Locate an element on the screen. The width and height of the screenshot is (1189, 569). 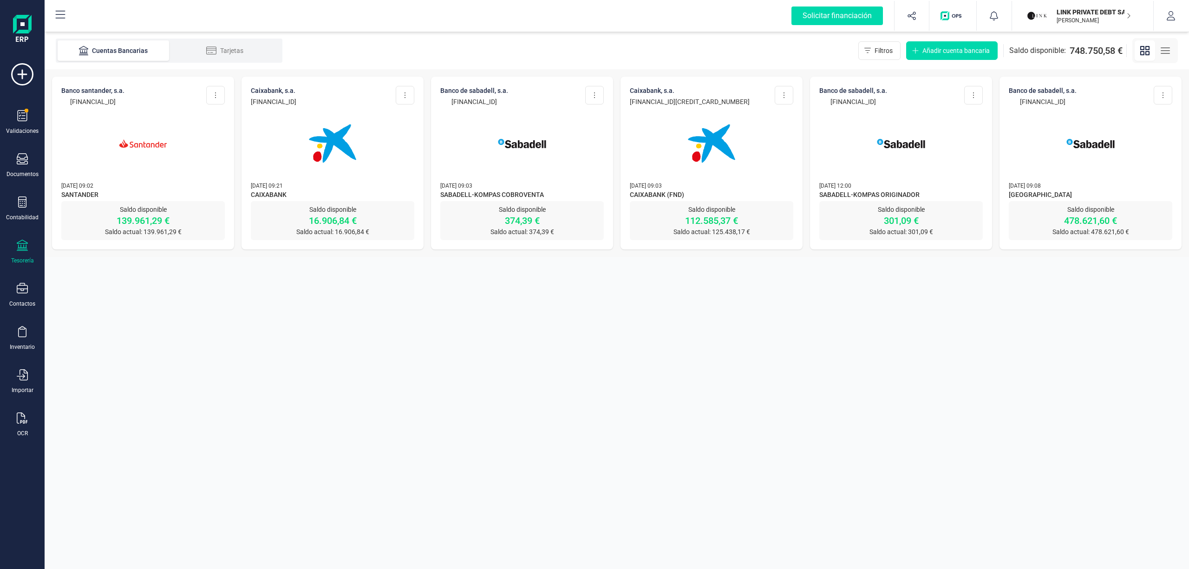
p: Saldo actual: 139.961,29 € is located at coordinates (143, 232).